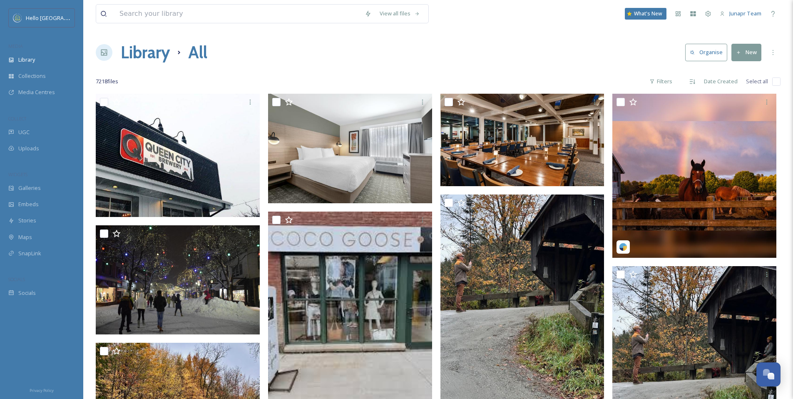 This screenshot has width=793, height=399. Describe the element at coordinates (198, 52) in the screenshot. I see `h1: All` at that location.